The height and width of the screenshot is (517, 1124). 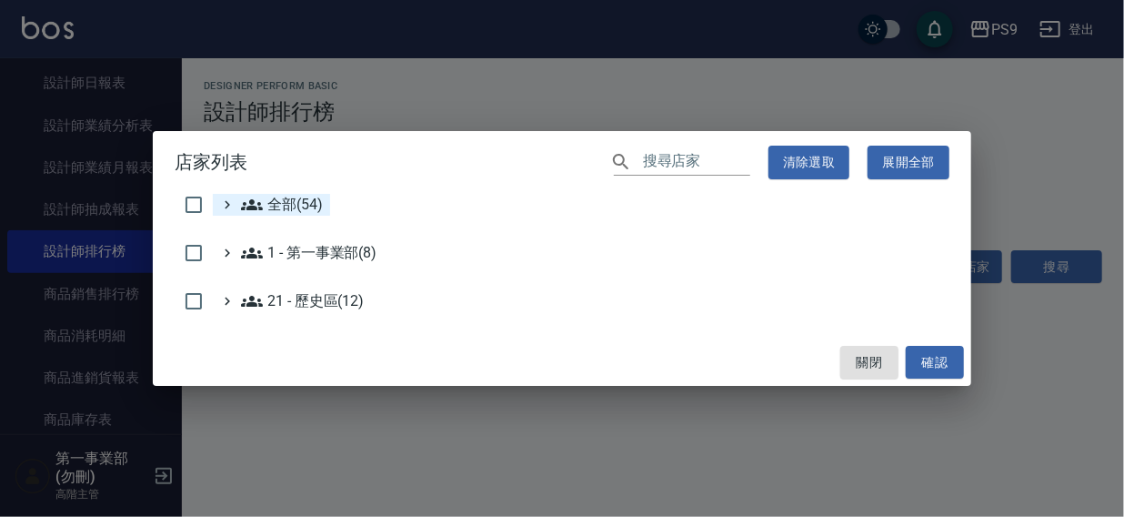 I want to click on button: 展開全部, so click(x=909, y=162).